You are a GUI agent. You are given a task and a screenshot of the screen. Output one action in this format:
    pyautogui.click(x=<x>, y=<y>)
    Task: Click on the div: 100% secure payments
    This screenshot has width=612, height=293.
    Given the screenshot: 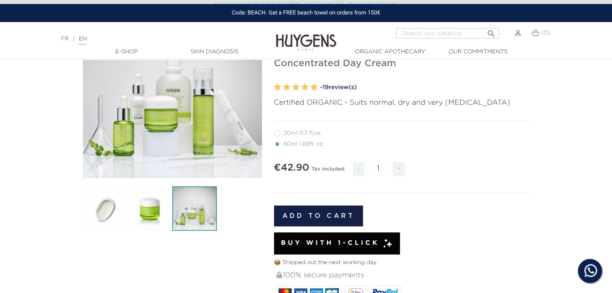 What is the action you would take?
    pyautogui.click(x=402, y=276)
    